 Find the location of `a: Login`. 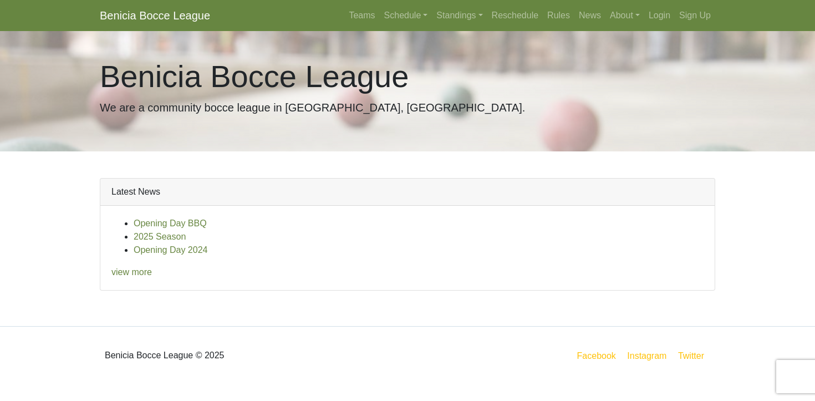

a: Login is located at coordinates (659, 16).